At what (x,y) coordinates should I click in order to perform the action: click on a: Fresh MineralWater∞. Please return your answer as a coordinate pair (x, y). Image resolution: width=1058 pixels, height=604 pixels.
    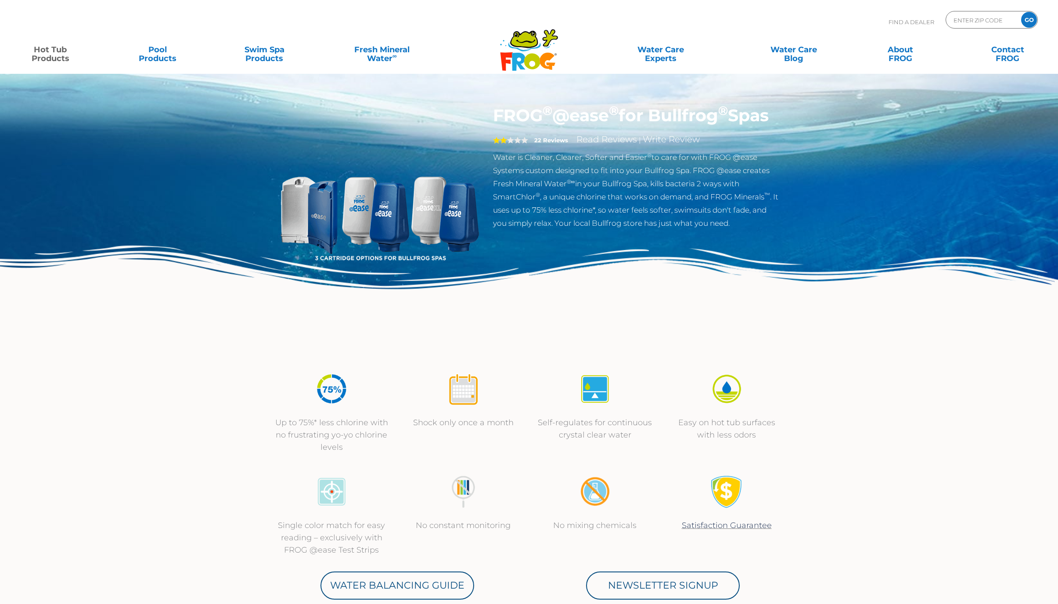
    Looking at the image, I should click on (382, 50).